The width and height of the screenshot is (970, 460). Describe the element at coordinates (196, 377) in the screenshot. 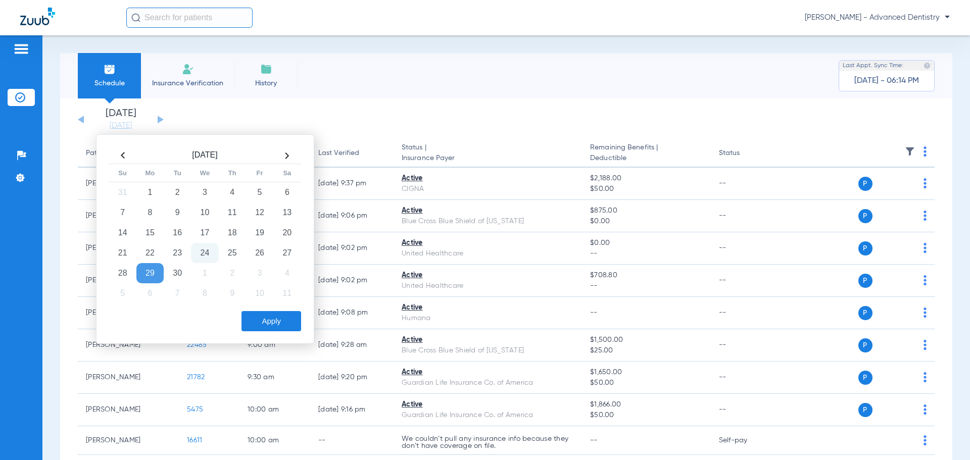

I see `span: 21782` at that location.